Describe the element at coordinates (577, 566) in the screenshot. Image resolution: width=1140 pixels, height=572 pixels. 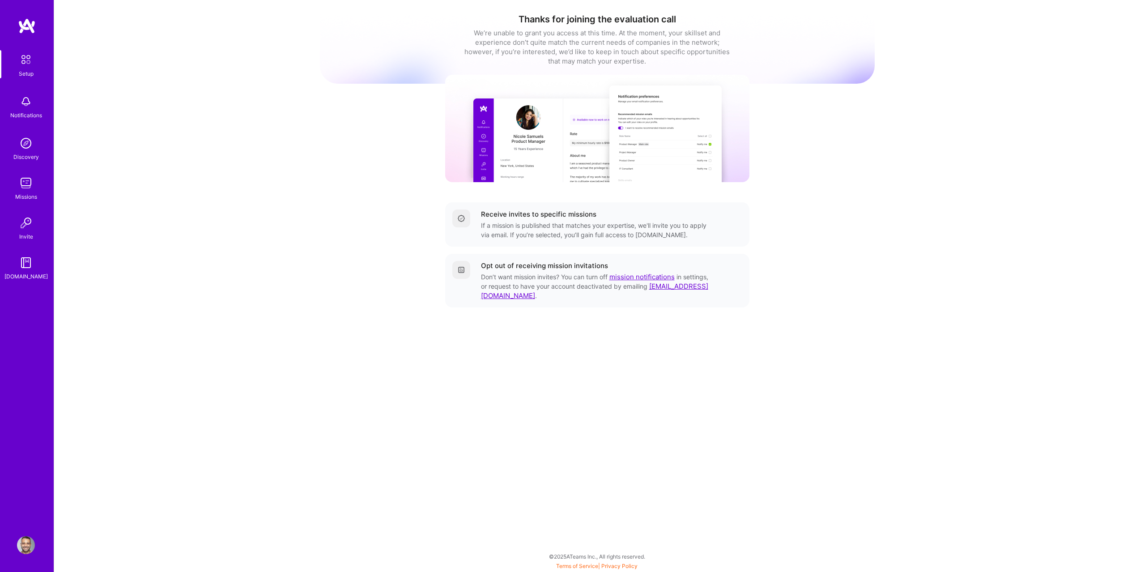
I see `a: Terms of Service` at that location.